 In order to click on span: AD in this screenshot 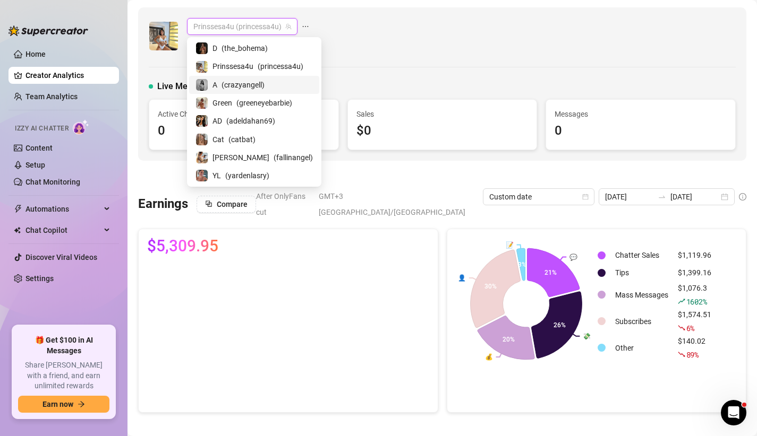, I will do `click(217, 121)`.